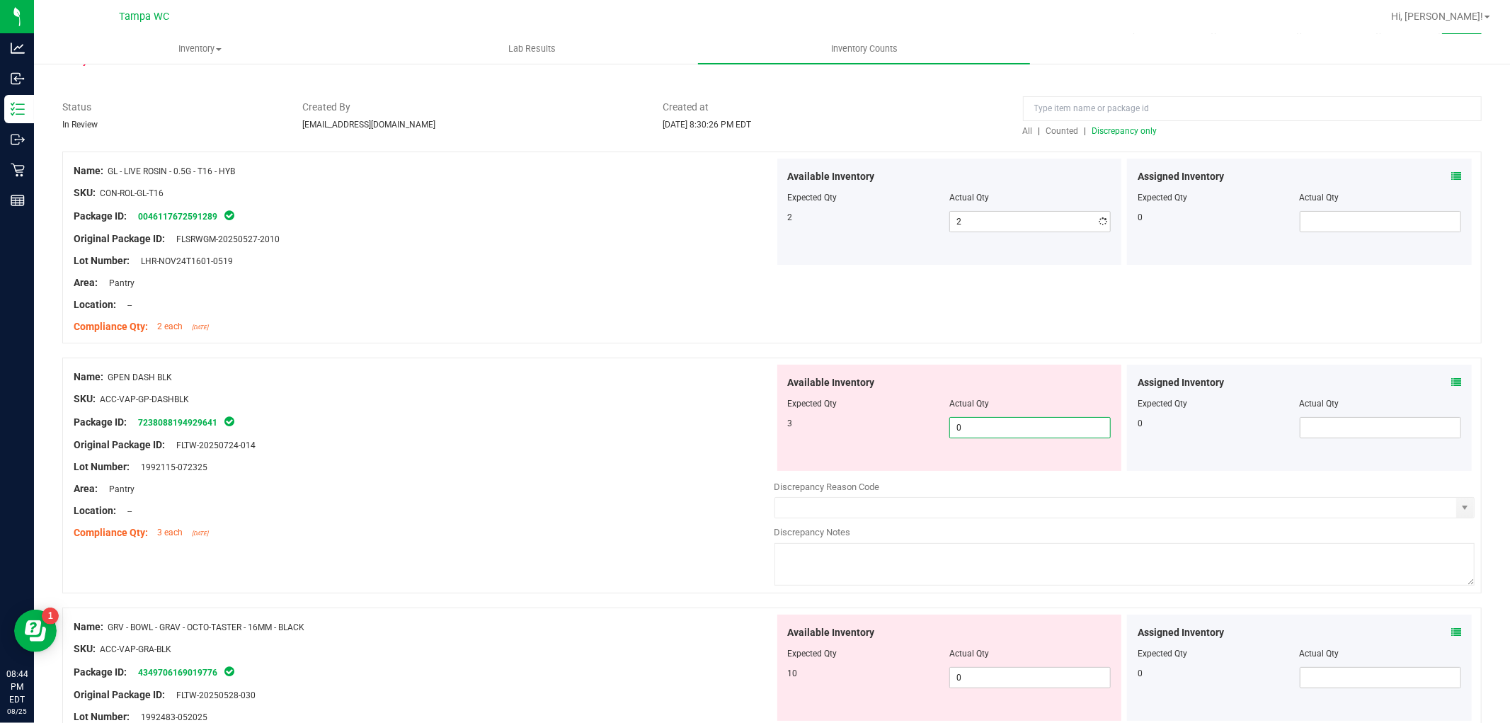  Describe the element at coordinates (171, 107) in the screenshot. I see `span: Status` at that location.